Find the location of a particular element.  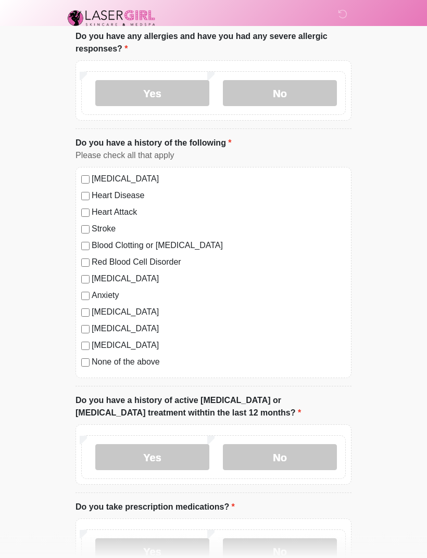

label: None of the above is located at coordinates (218, 363).